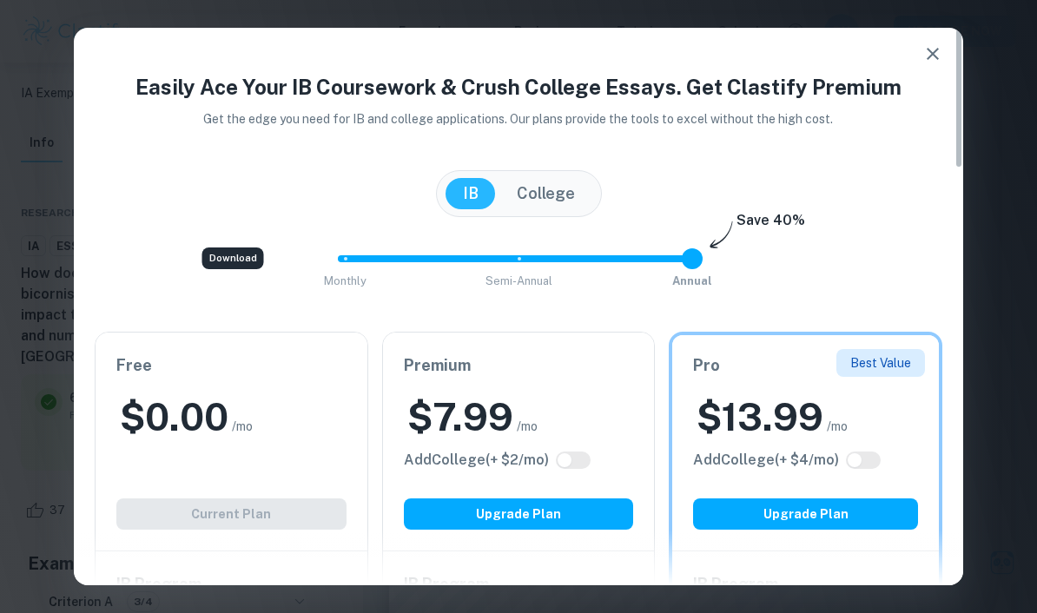 Image resolution: width=1037 pixels, height=613 pixels. Describe the element at coordinates (692, 281) in the screenshot. I see `span: Annual` at that location.